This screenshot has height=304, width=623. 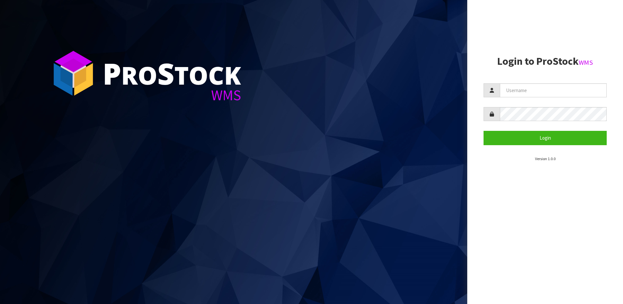 What do you see at coordinates (545, 138) in the screenshot?
I see `button: Login` at bounding box center [545, 138].